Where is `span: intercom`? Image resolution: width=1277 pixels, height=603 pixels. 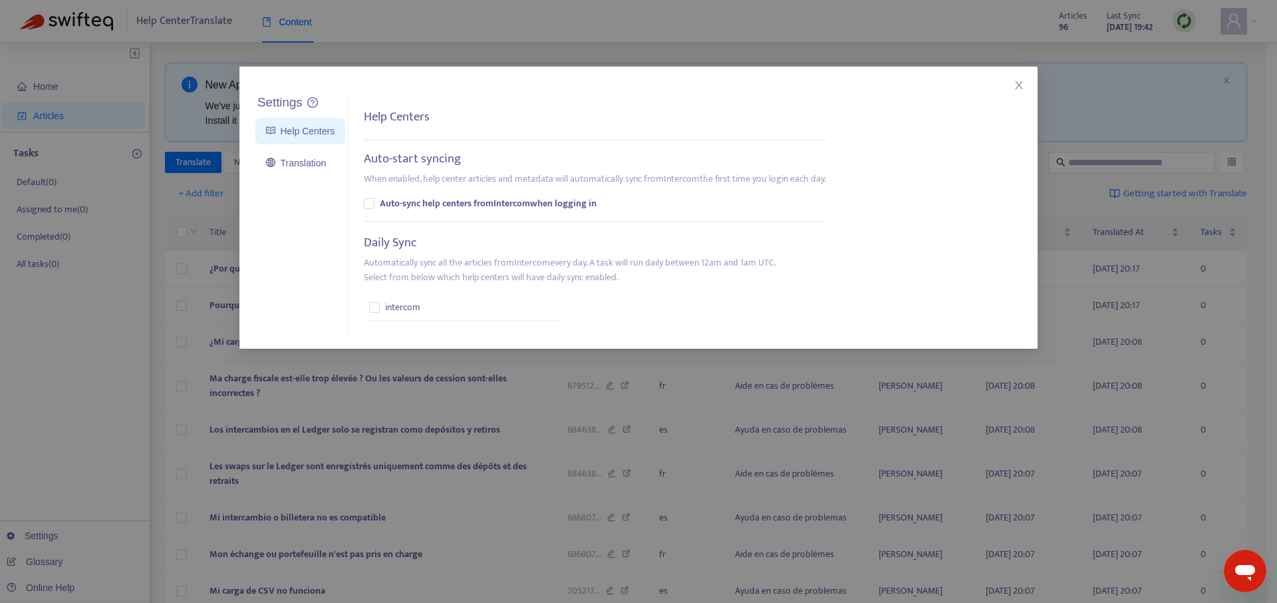 span: intercom is located at coordinates (402, 307).